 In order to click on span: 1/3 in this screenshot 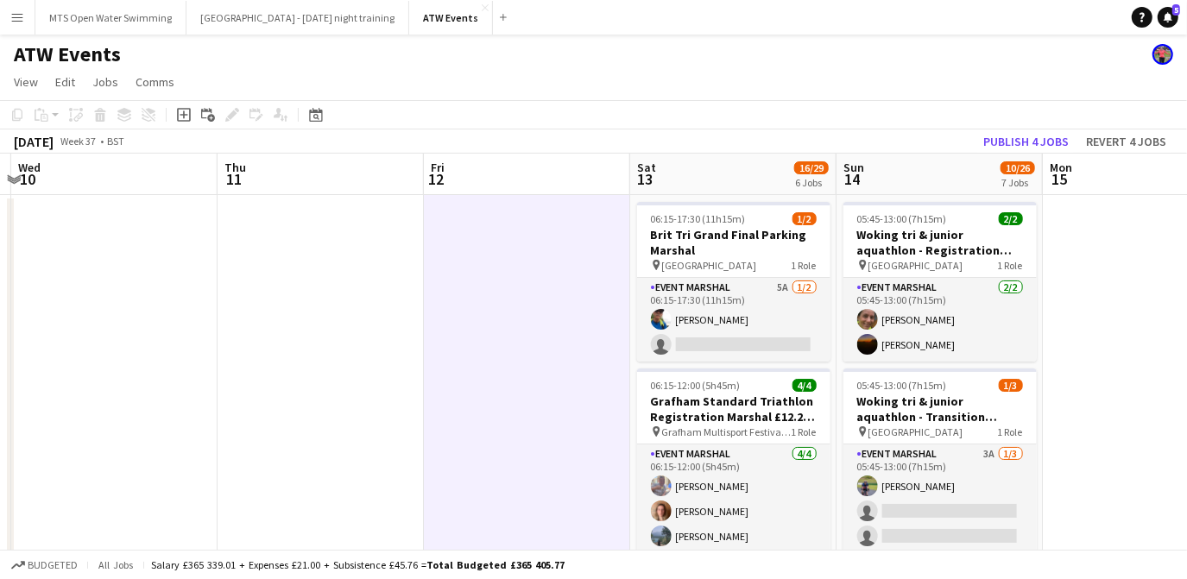, I will do `click(1011, 385)`.